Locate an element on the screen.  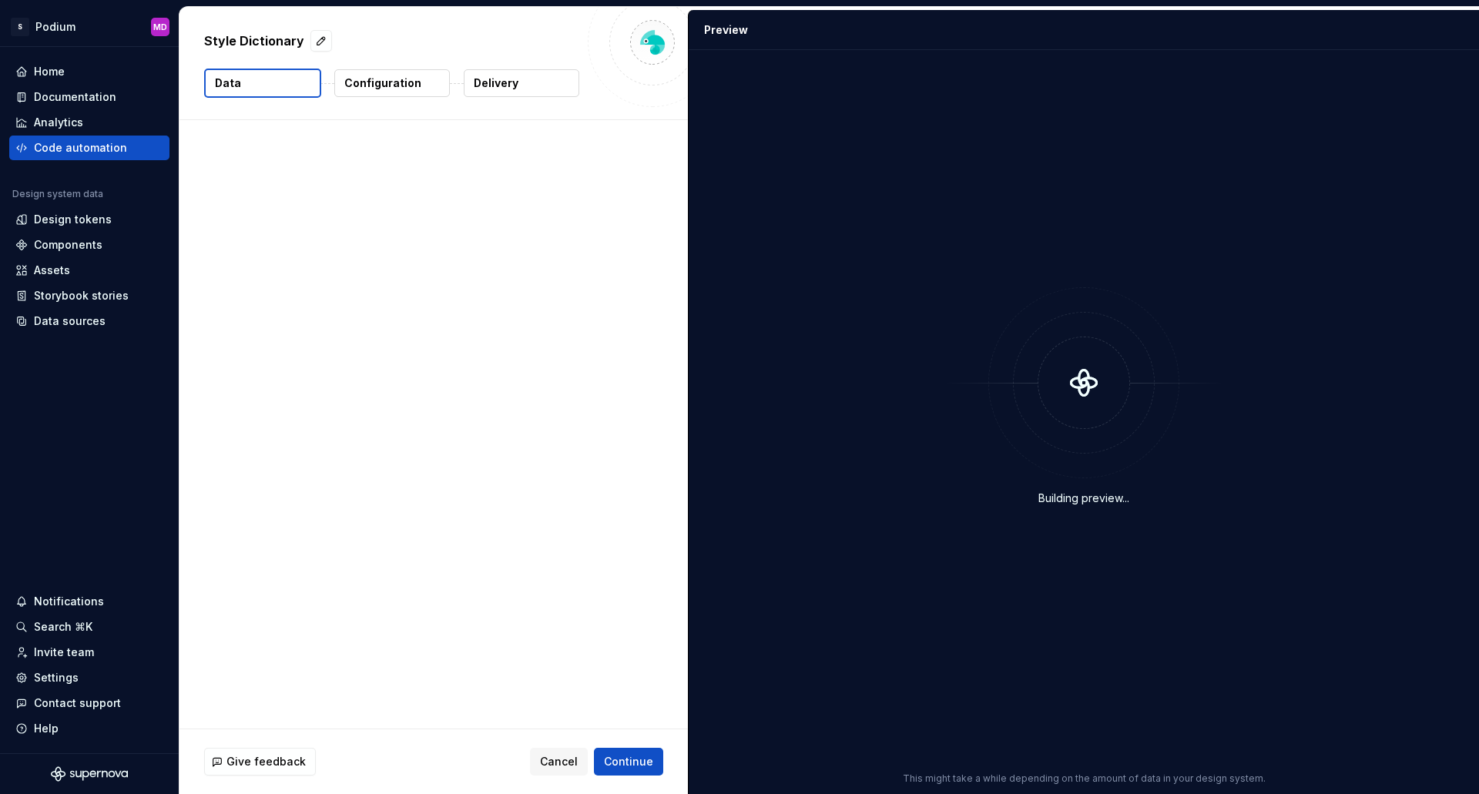
div: Components is located at coordinates (68, 245).